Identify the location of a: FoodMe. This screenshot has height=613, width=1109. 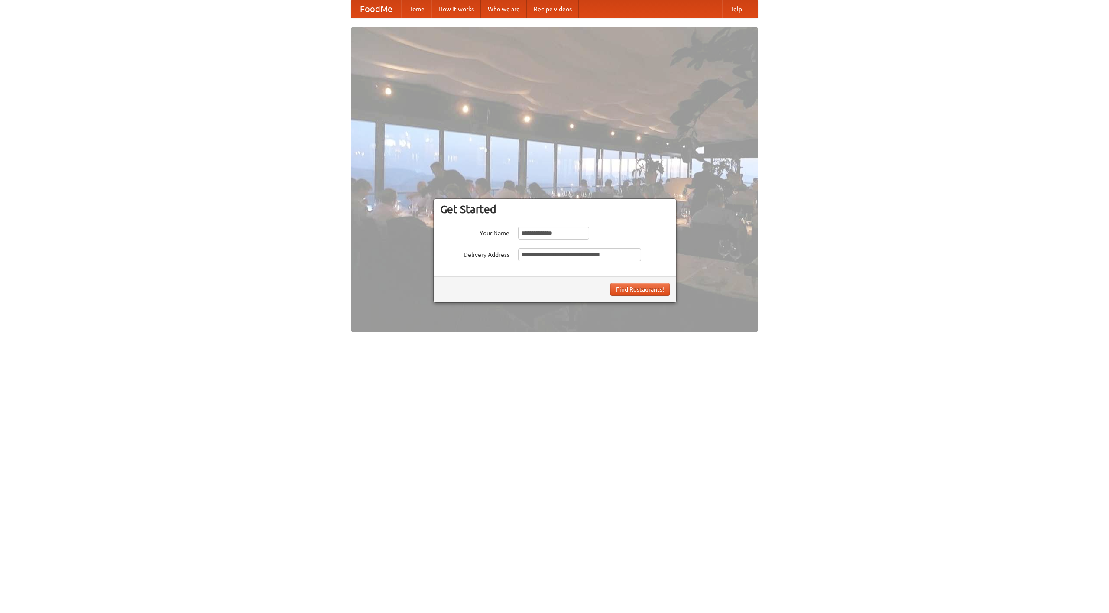
(376, 9).